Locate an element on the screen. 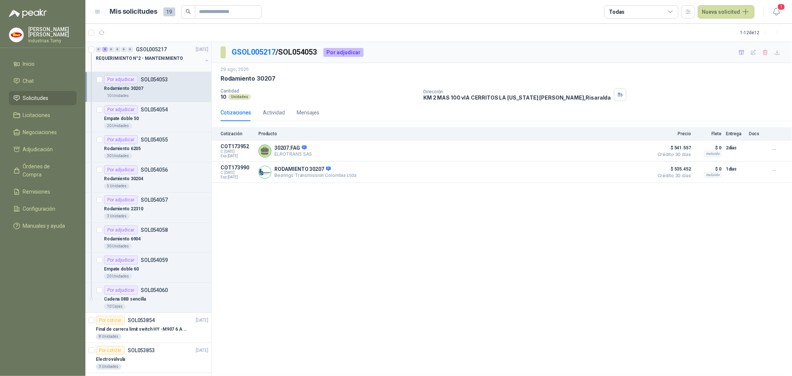 The height and width of the screenshot is (376, 792). div: Todas is located at coordinates (617, 12).